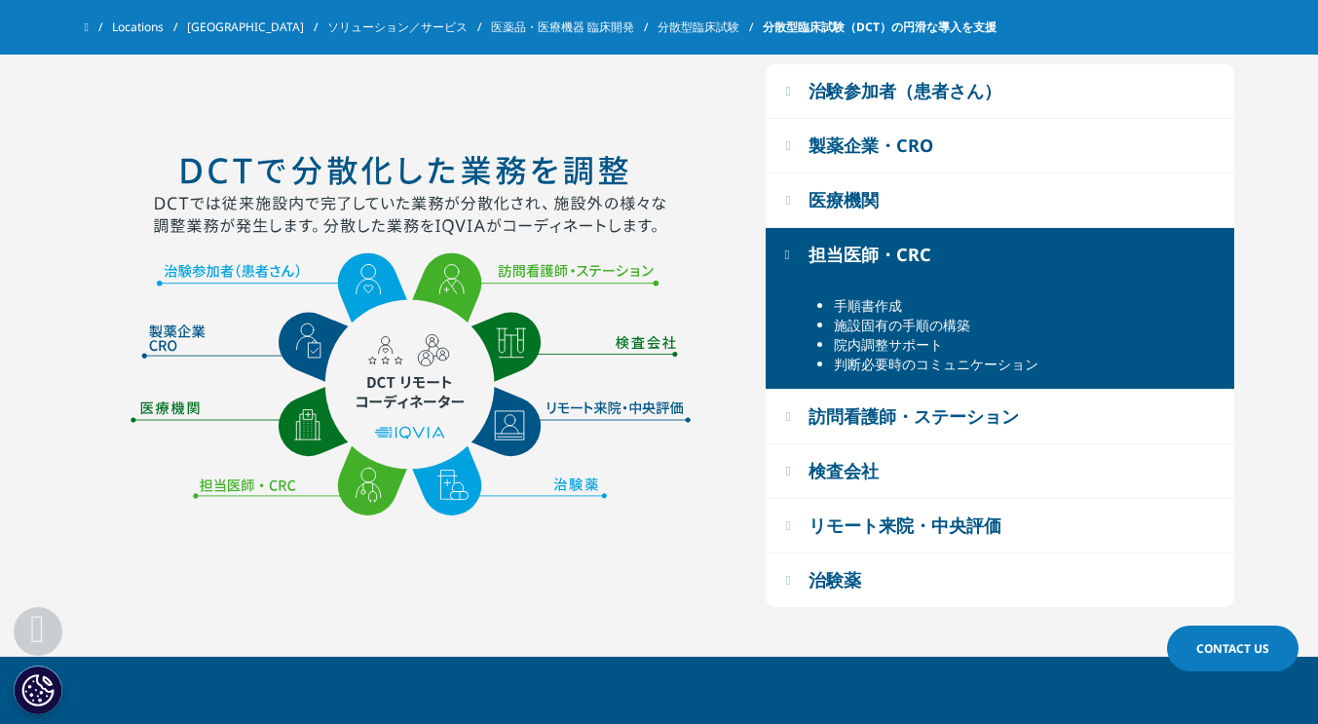 The height and width of the screenshot is (724, 1318). What do you see at coordinates (149, 27) in the screenshot?
I see `a: Locations` at bounding box center [149, 27].